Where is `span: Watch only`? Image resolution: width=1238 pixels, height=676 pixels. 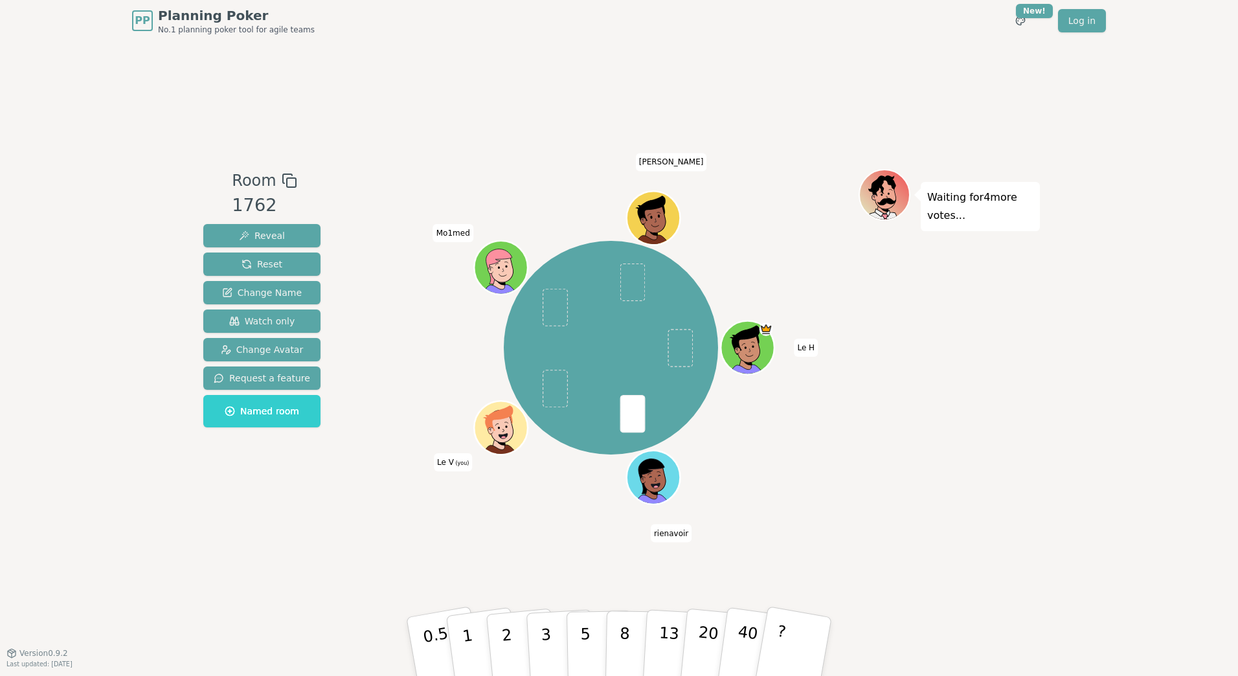
span: Watch only is located at coordinates (262, 321).